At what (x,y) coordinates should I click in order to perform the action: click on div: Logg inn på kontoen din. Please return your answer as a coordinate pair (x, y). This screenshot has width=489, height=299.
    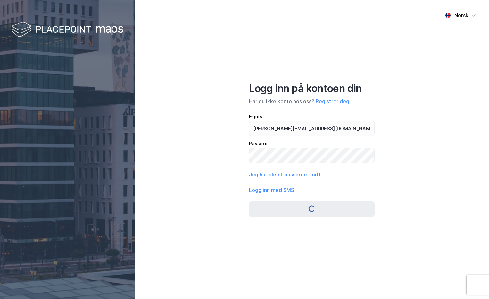
    Looking at the image, I should click on (312, 88).